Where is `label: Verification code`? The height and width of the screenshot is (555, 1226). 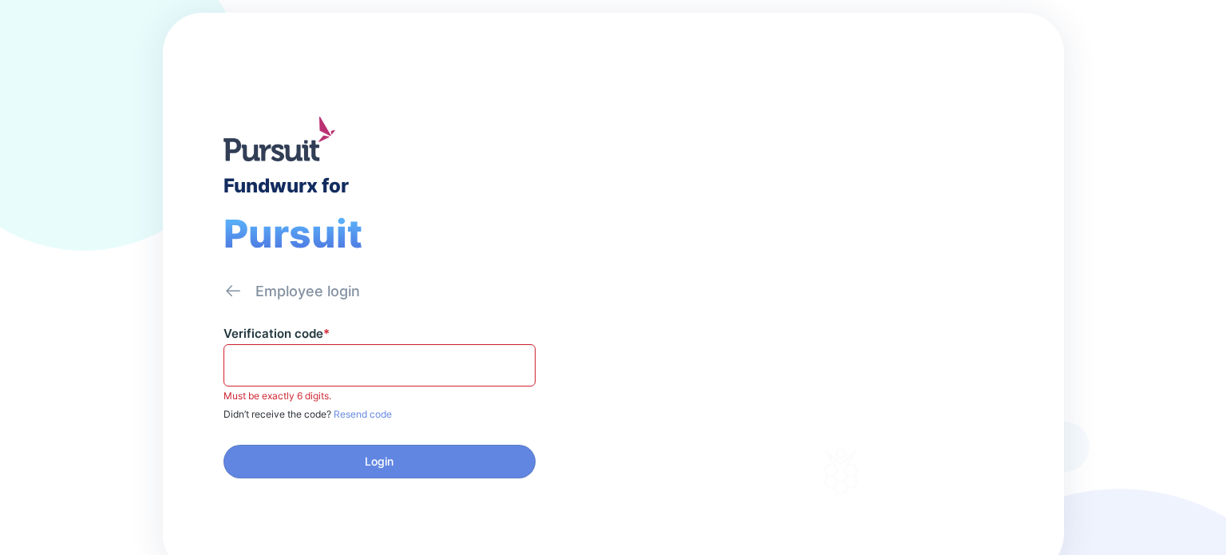 label: Verification code is located at coordinates (276, 333).